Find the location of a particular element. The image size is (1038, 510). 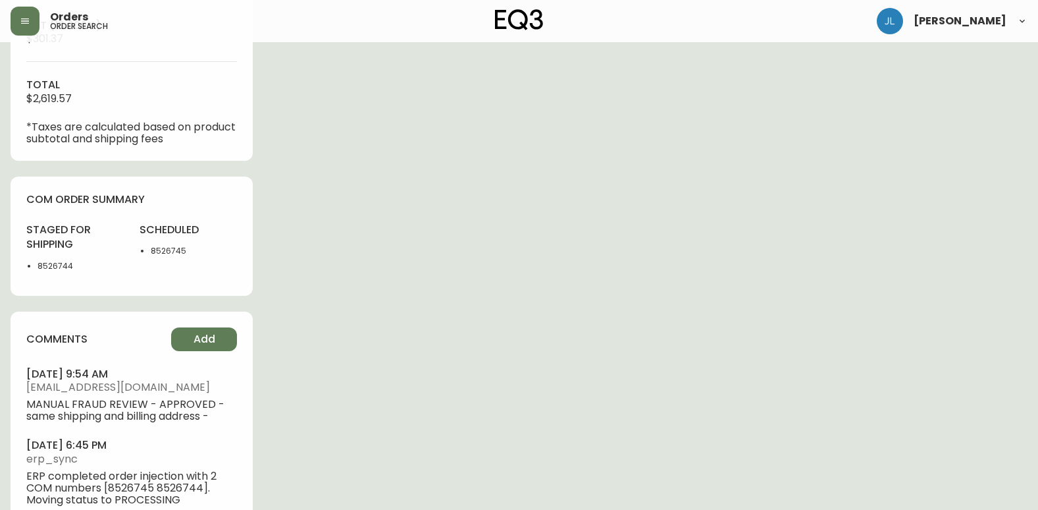

button: Add is located at coordinates (204, 339).